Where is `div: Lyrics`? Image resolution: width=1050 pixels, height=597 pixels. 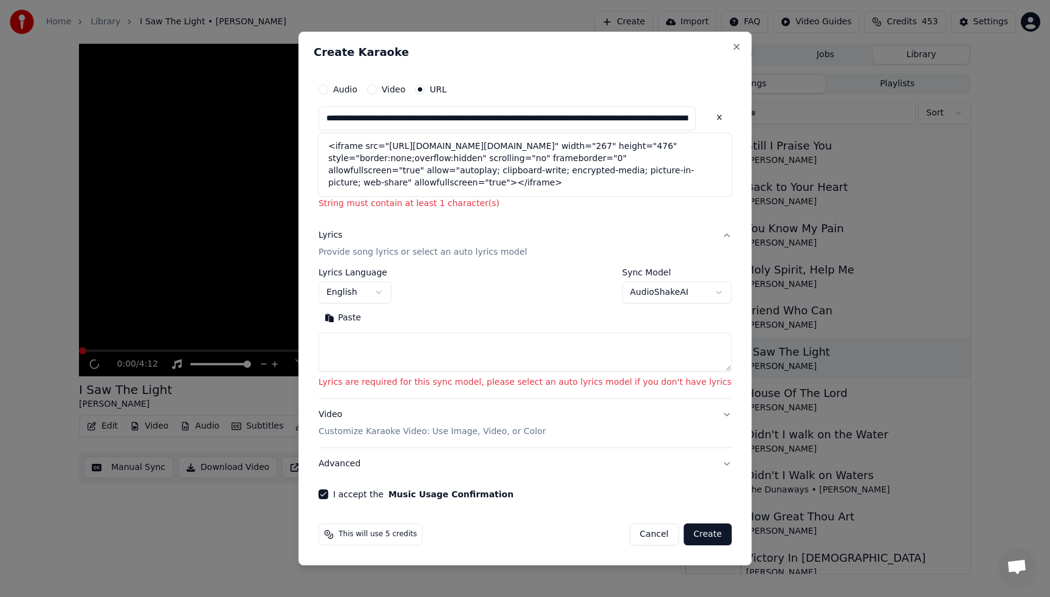 div: Lyrics is located at coordinates (330, 235).